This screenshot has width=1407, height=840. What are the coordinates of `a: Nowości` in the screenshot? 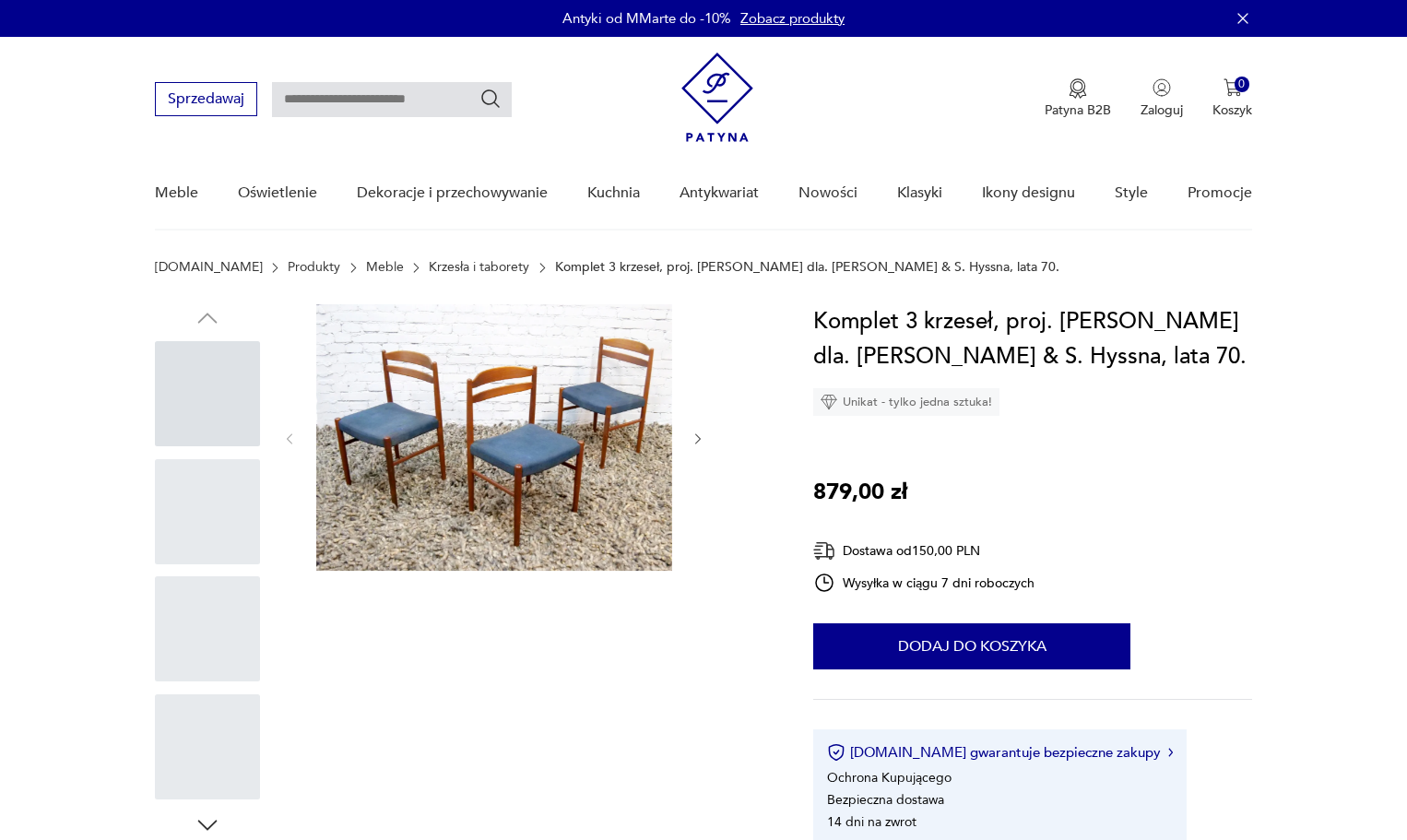 It's located at (828, 193).